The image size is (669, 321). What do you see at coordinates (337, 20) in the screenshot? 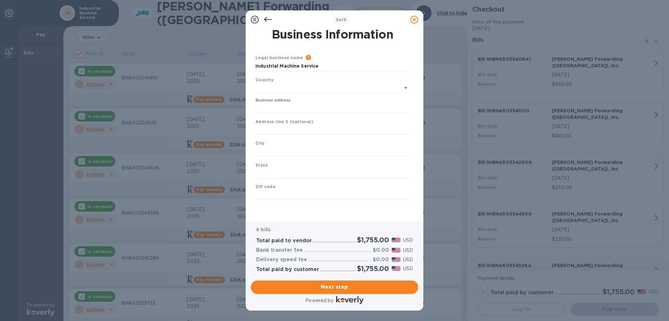
I see `span: 3` at bounding box center [337, 20].